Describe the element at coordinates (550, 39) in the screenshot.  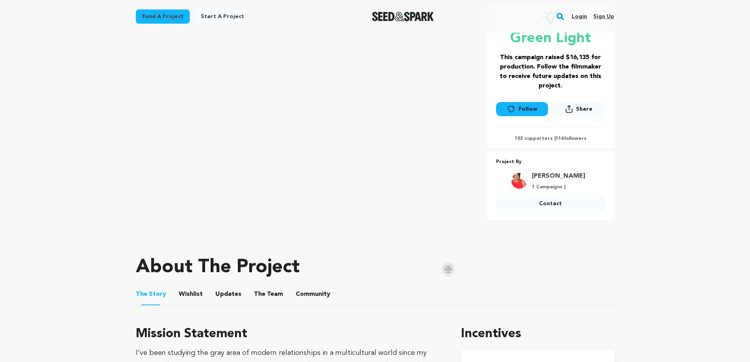
I see `p: Green Light` at that location.